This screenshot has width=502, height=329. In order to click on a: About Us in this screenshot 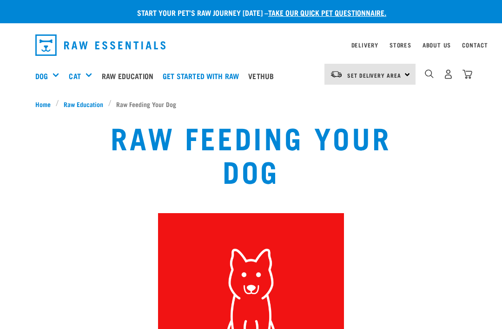, I will do `click(436, 45)`.